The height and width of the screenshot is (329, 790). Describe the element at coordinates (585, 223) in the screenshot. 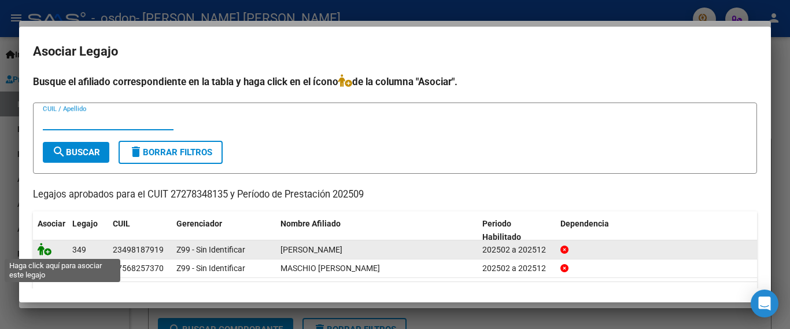

I see `span: Dependencia` at that location.